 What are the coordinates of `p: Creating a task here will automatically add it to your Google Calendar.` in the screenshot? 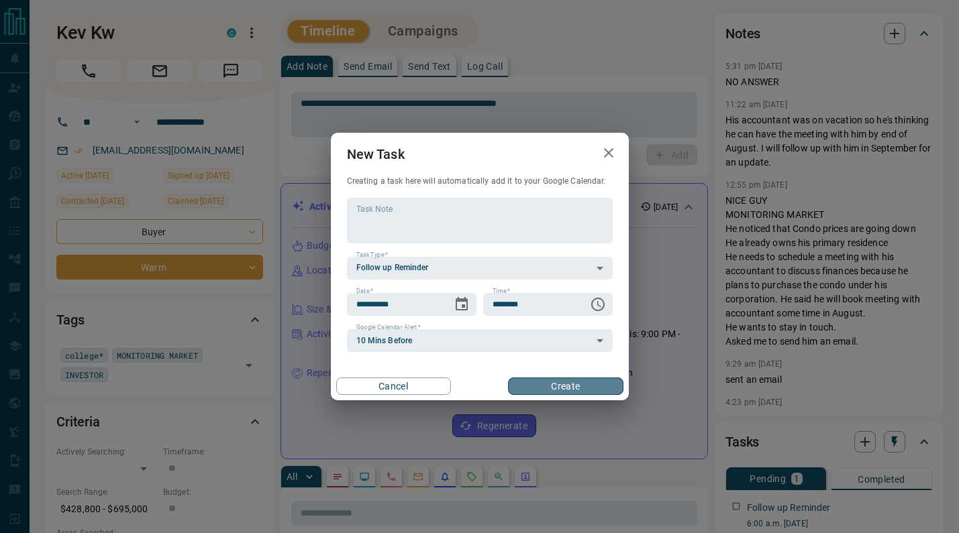 It's located at (480, 181).